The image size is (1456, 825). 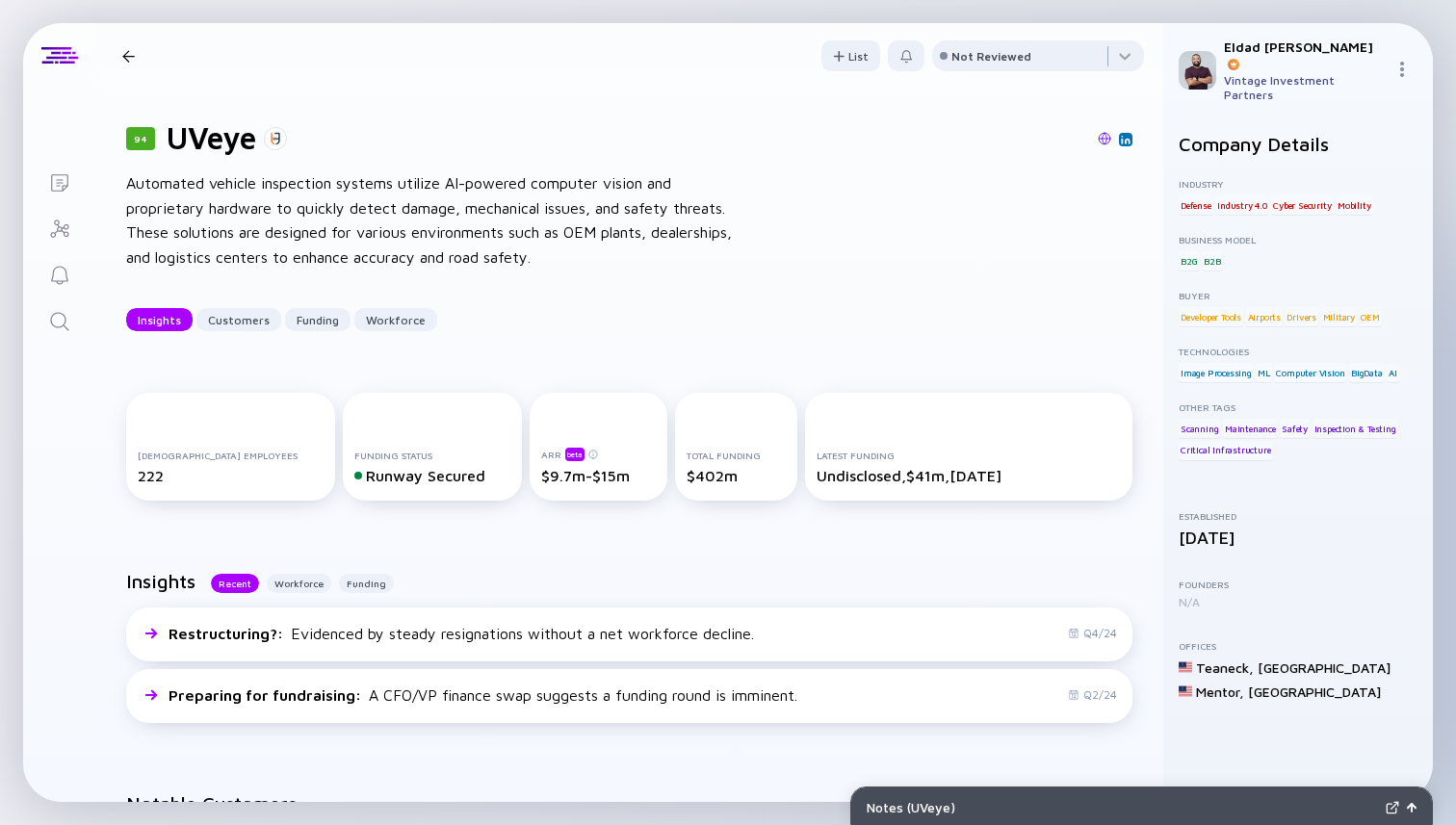 What do you see at coordinates (1250, 428) in the screenshot?
I see `div: Maintenance` at bounding box center [1250, 428].